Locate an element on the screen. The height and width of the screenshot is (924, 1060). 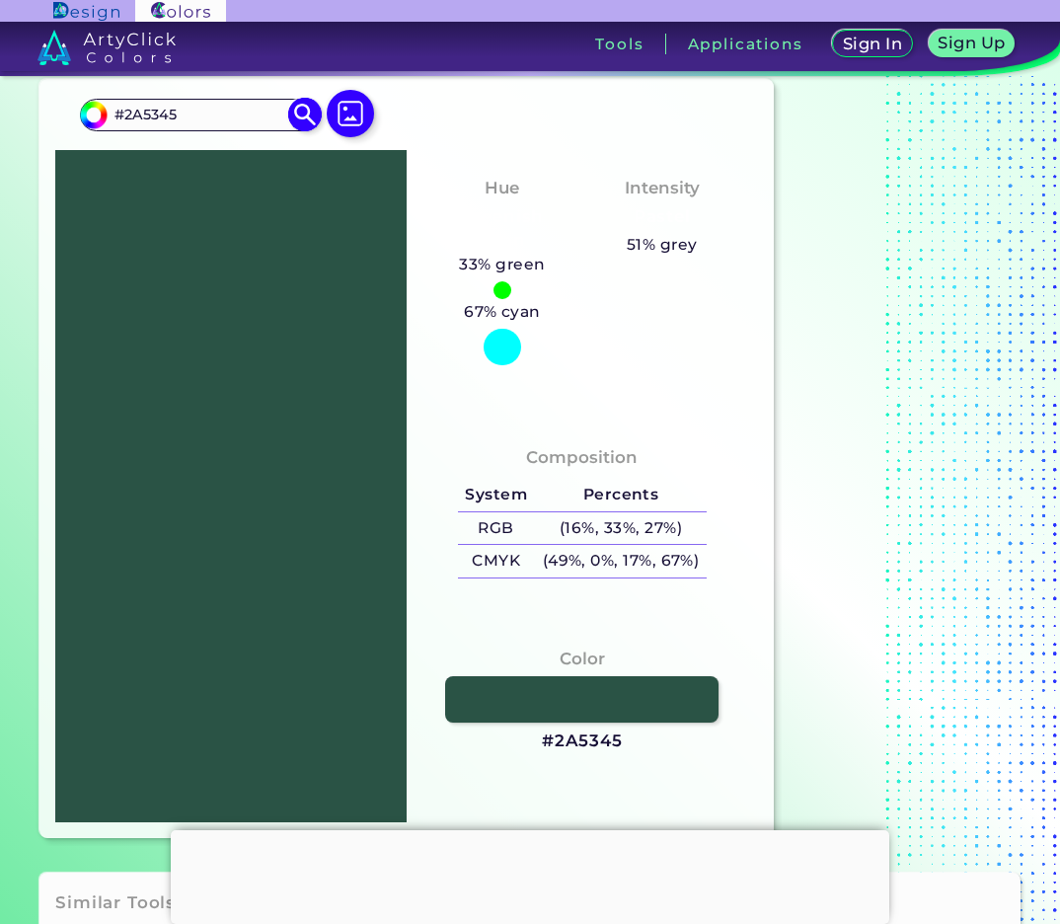
h3: Applications is located at coordinates (745, 43).